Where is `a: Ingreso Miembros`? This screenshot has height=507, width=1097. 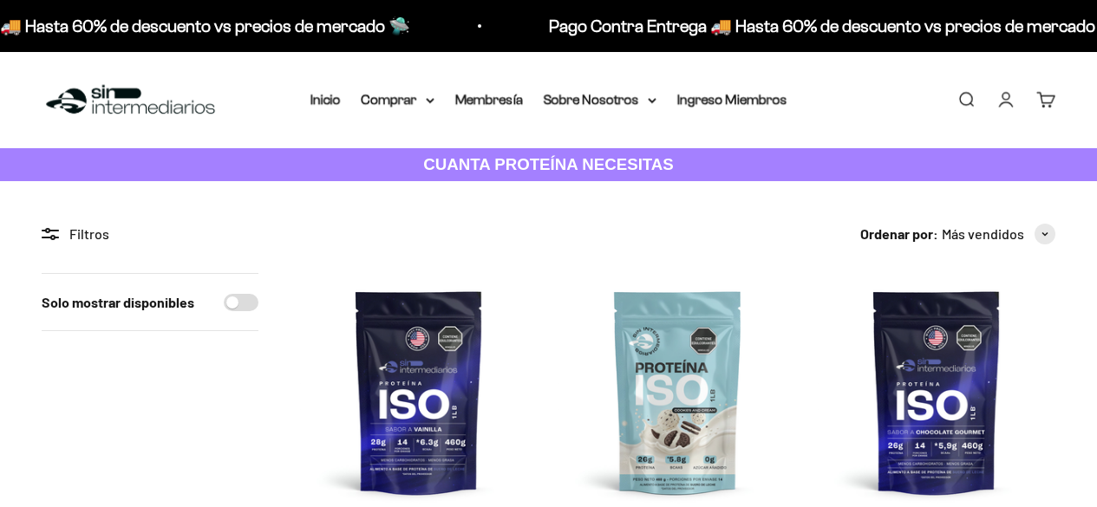
a: Ingreso Miembros is located at coordinates (732, 99).